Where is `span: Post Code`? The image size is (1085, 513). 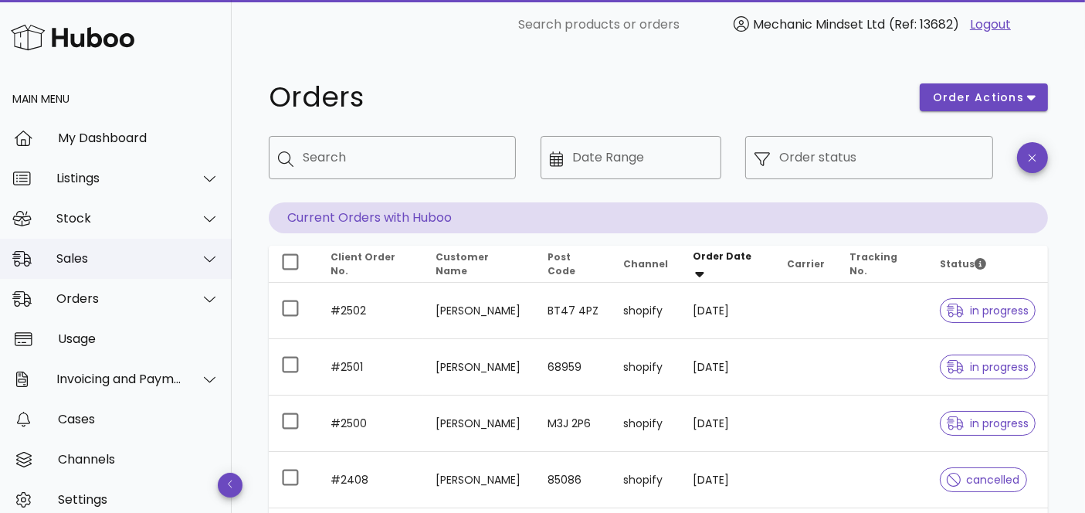 span: Post Code is located at coordinates (561, 263).